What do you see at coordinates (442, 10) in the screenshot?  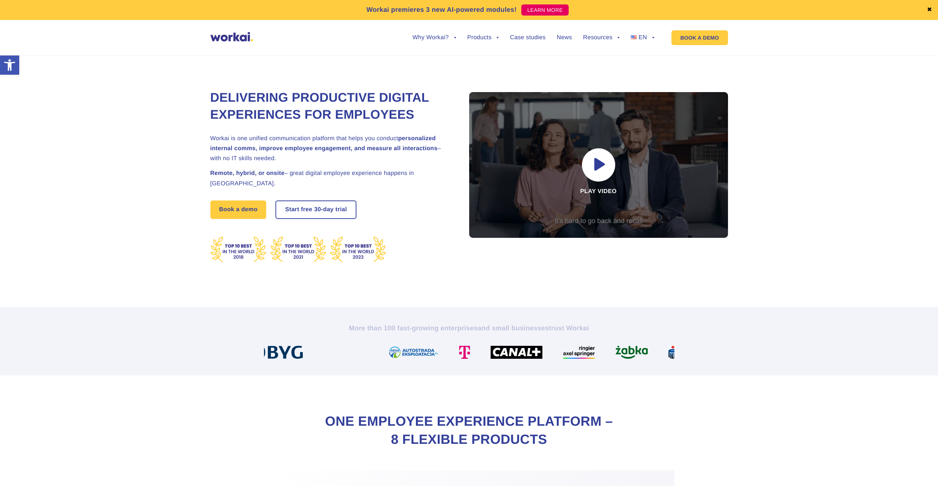 I see `p: Workai premieres 3 new AI-powered modules!` at bounding box center [442, 10].